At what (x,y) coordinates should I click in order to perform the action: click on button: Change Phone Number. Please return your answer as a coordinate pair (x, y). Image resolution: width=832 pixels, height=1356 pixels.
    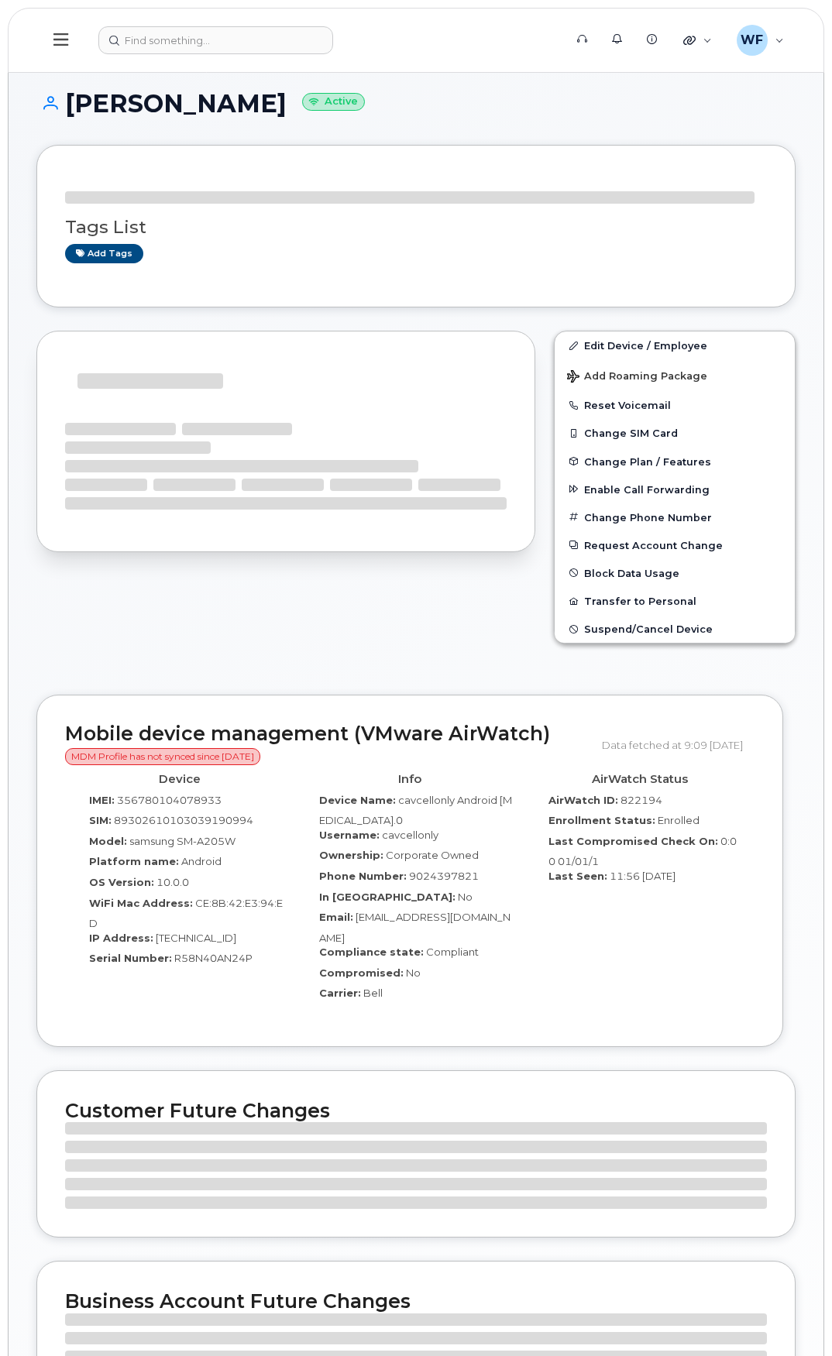
    Looking at the image, I should click on (675, 517).